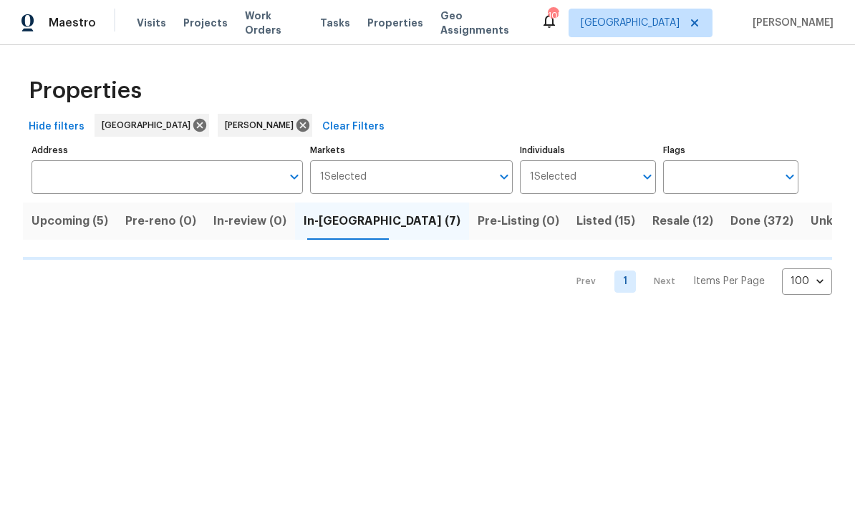 The image size is (855, 516). I want to click on span: Listed (15), so click(606, 221).